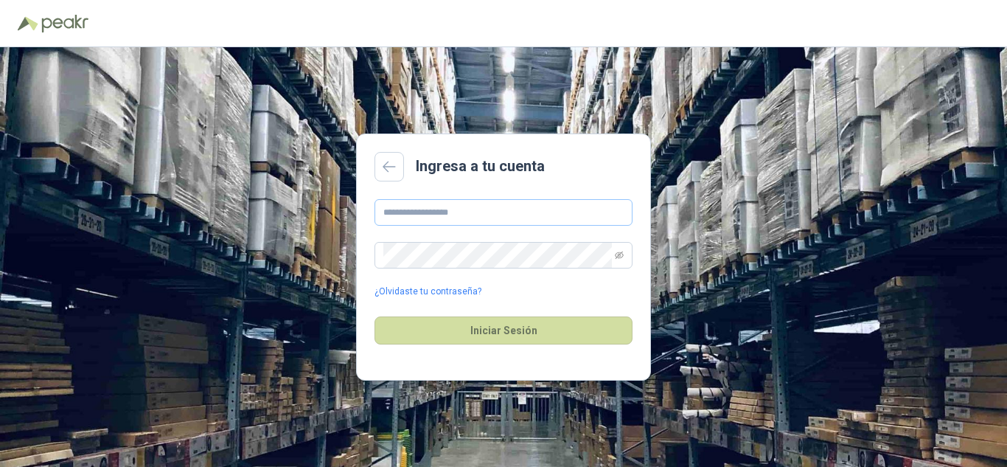 The height and width of the screenshot is (467, 1007). Describe the element at coordinates (619, 255) in the screenshot. I see `span: eye-invisible` at that location.